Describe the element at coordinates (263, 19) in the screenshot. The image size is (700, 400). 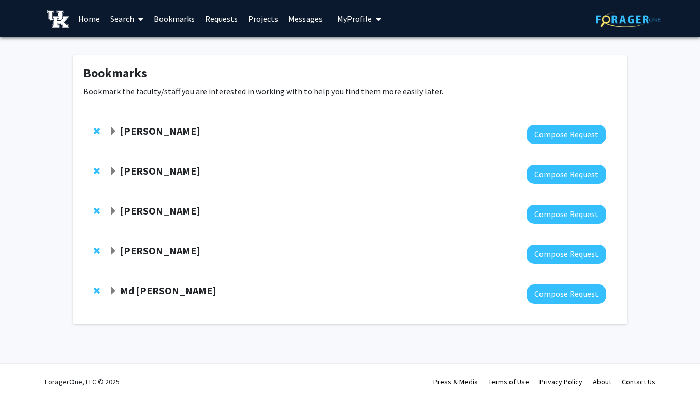
I see `a: Projects` at that location.